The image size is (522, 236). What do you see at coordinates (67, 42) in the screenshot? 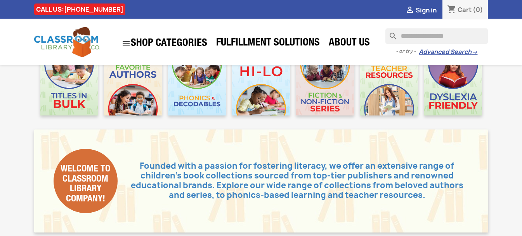
I see `img: Classroom Library Company` at bounding box center [67, 42].